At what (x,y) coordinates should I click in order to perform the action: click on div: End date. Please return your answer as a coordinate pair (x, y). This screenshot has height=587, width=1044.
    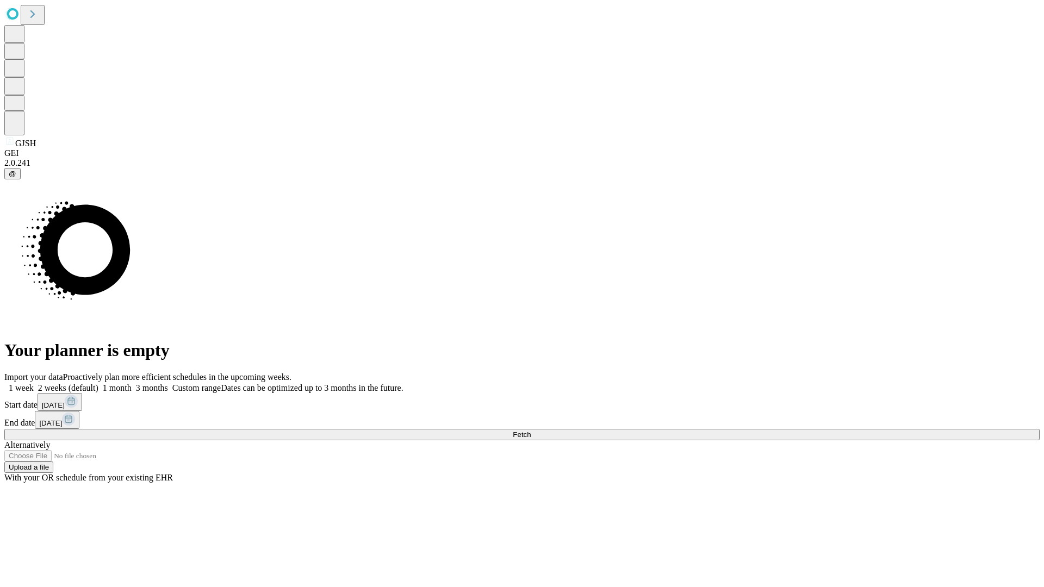
    Looking at the image, I should click on (522, 420).